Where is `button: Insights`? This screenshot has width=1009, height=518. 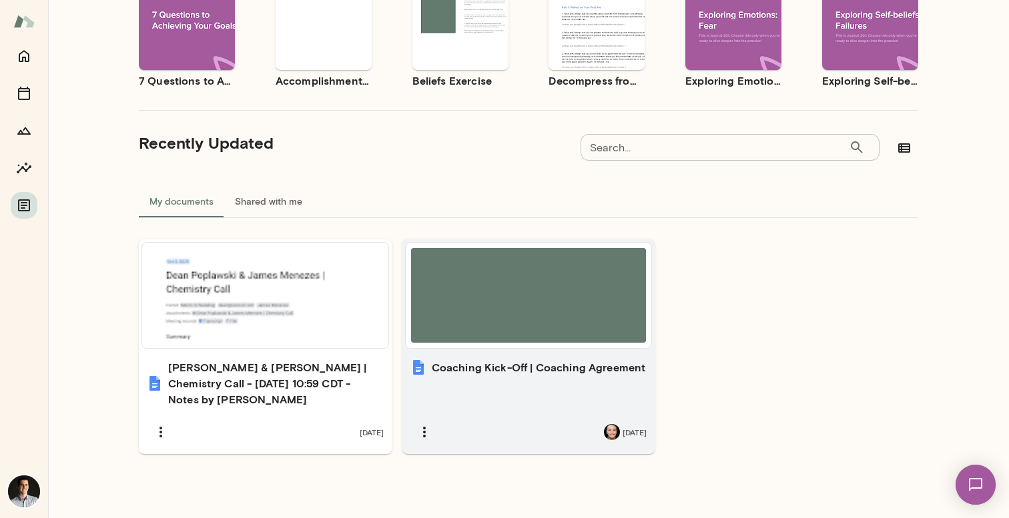
button: Insights is located at coordinates (24, 168).